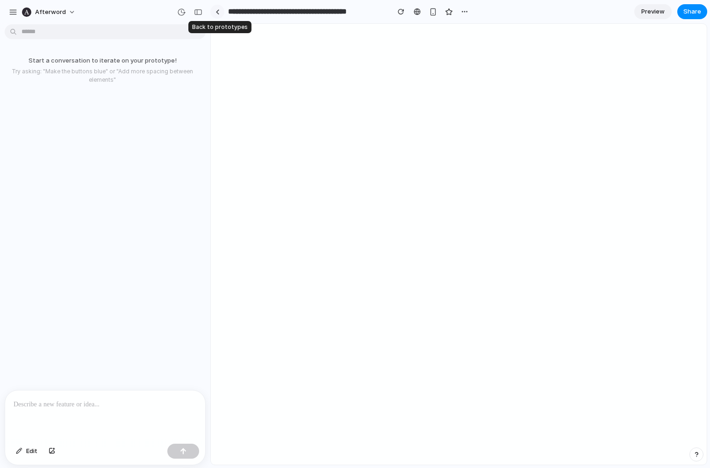 Image resolution: width=710 pixels, height=468 pixels. Describe the element at coordinates (653, 12) in the screenshot. I see `a: Preview` at that location.